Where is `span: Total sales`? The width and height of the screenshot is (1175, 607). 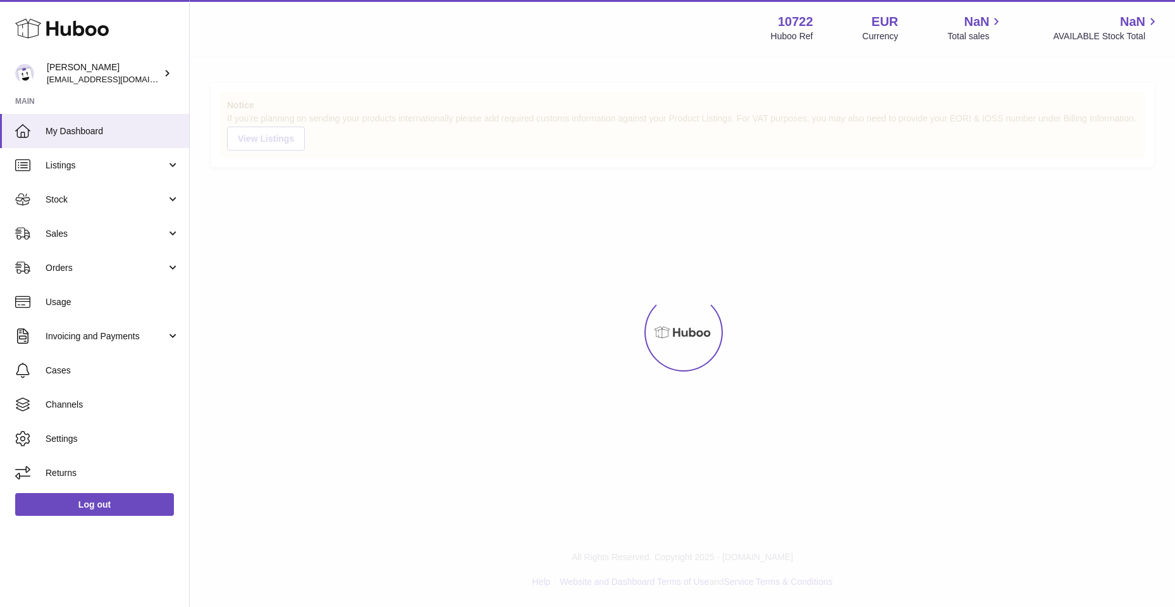 span: Total sales is located at coordinates (975, 36).